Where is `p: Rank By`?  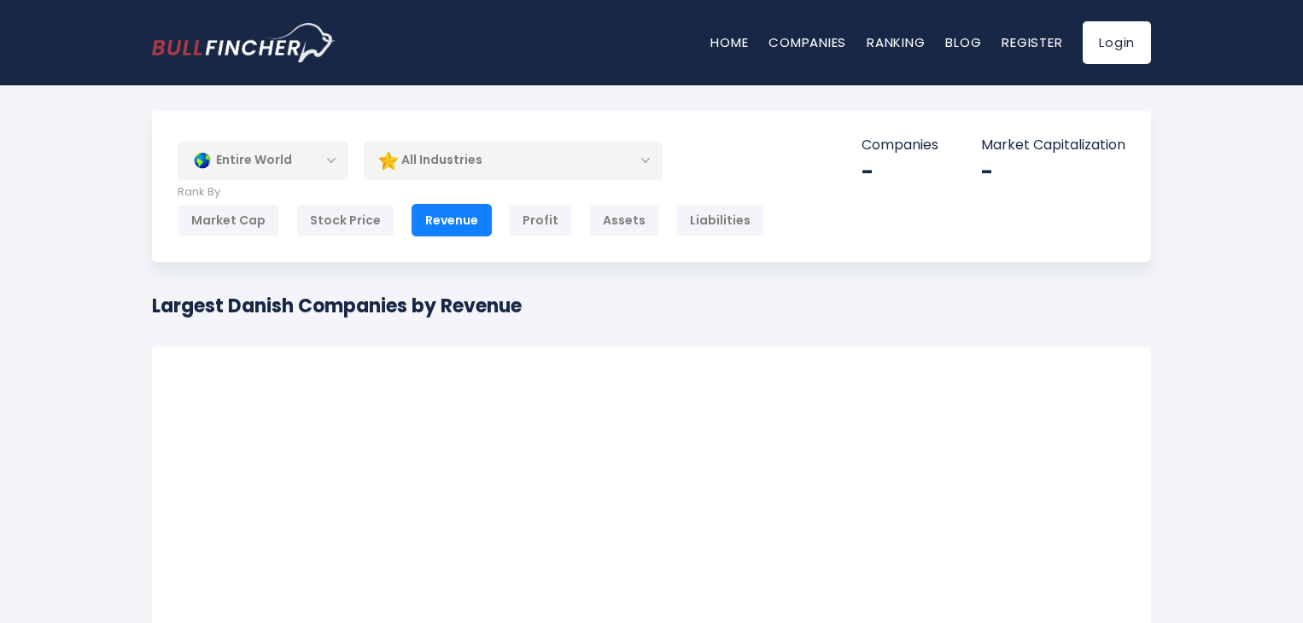 p: Rank By is located at coordinates (470, 192).